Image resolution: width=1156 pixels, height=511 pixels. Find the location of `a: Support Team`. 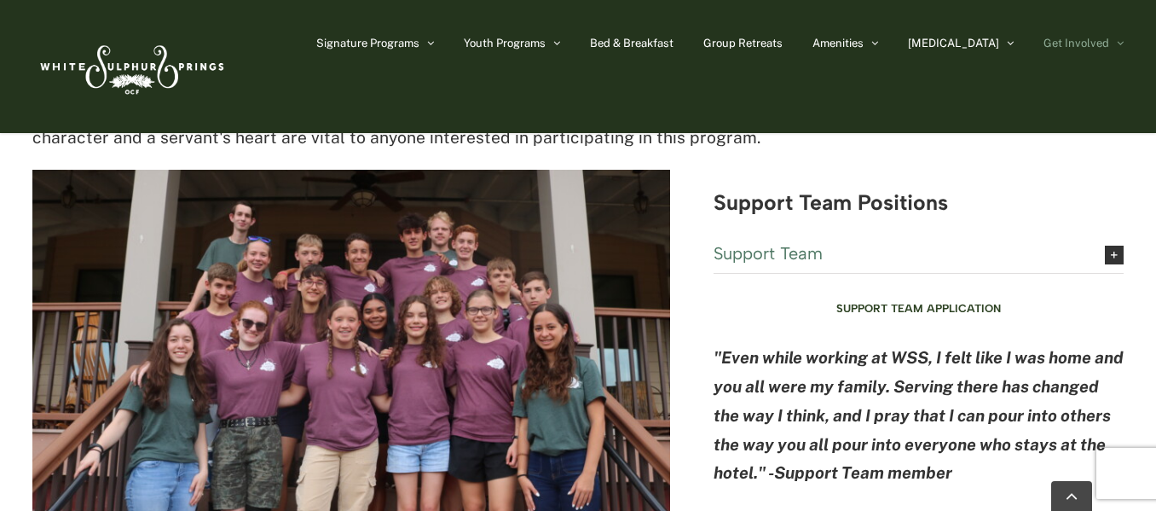

a: Support Team is located at coordinates (918, 254).